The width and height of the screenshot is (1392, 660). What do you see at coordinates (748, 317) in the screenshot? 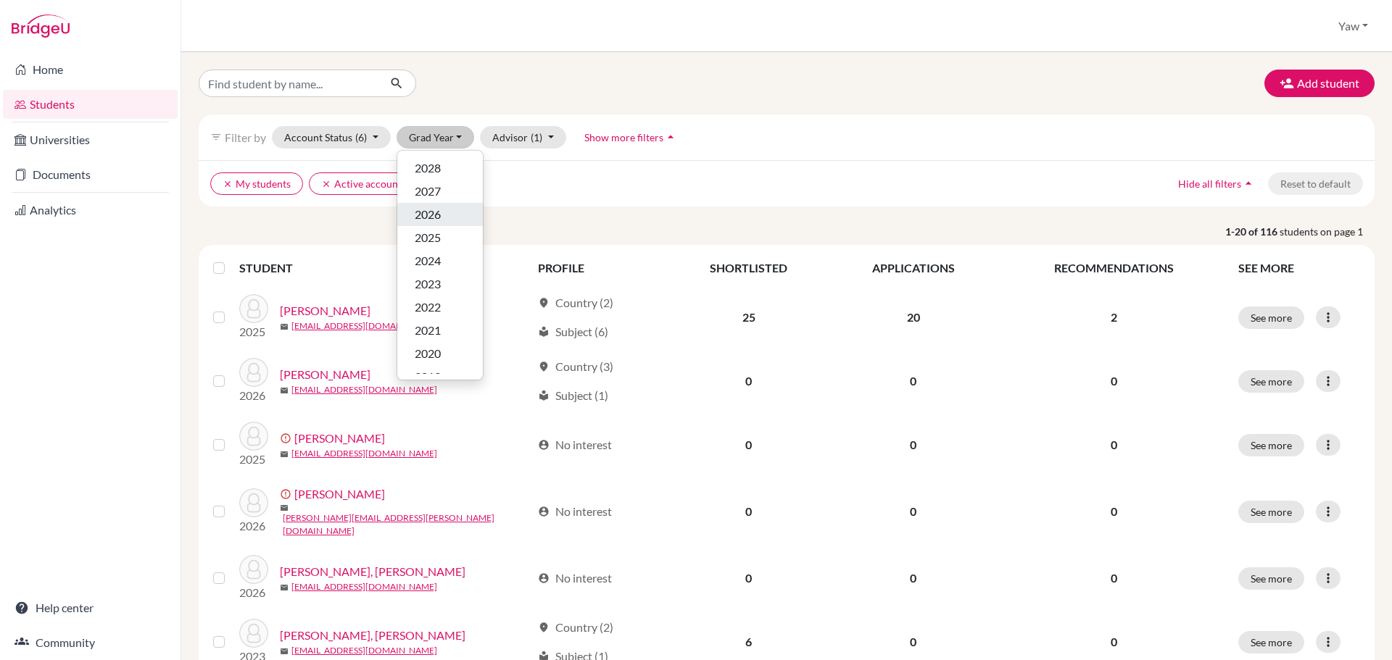
I see `td: 25` at bounding box center [748, 317].